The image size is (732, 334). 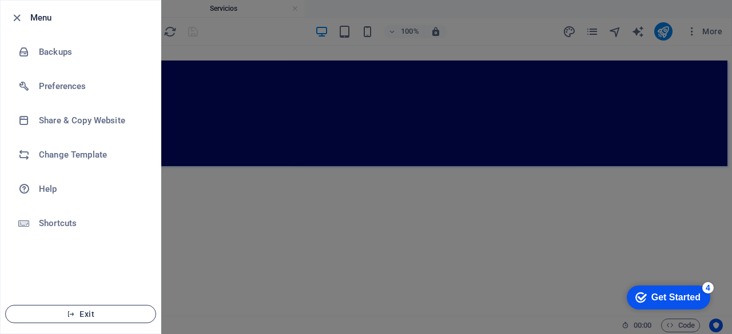 What do you see at coordinates (81, 314) in the screenshot?
I see `button: Exit` at bounding box center [81, 314].